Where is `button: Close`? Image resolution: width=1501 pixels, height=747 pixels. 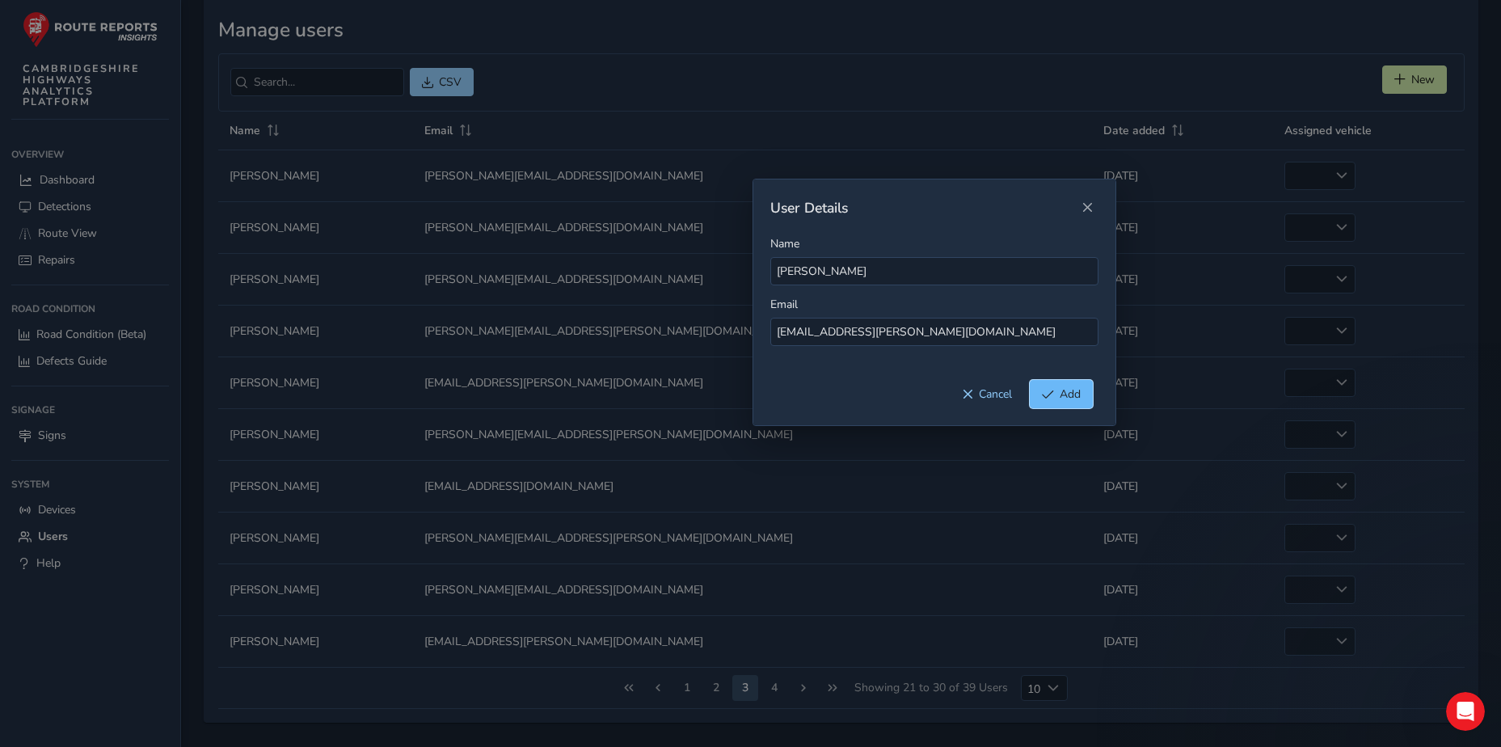
button: Close is located at coordinates (1087, 208).